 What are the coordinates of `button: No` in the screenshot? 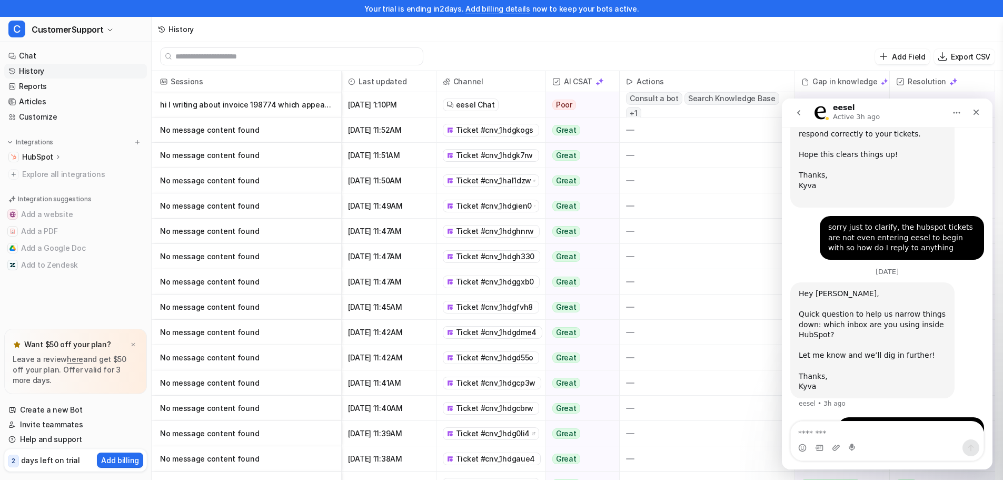 It's located at (938, 105).